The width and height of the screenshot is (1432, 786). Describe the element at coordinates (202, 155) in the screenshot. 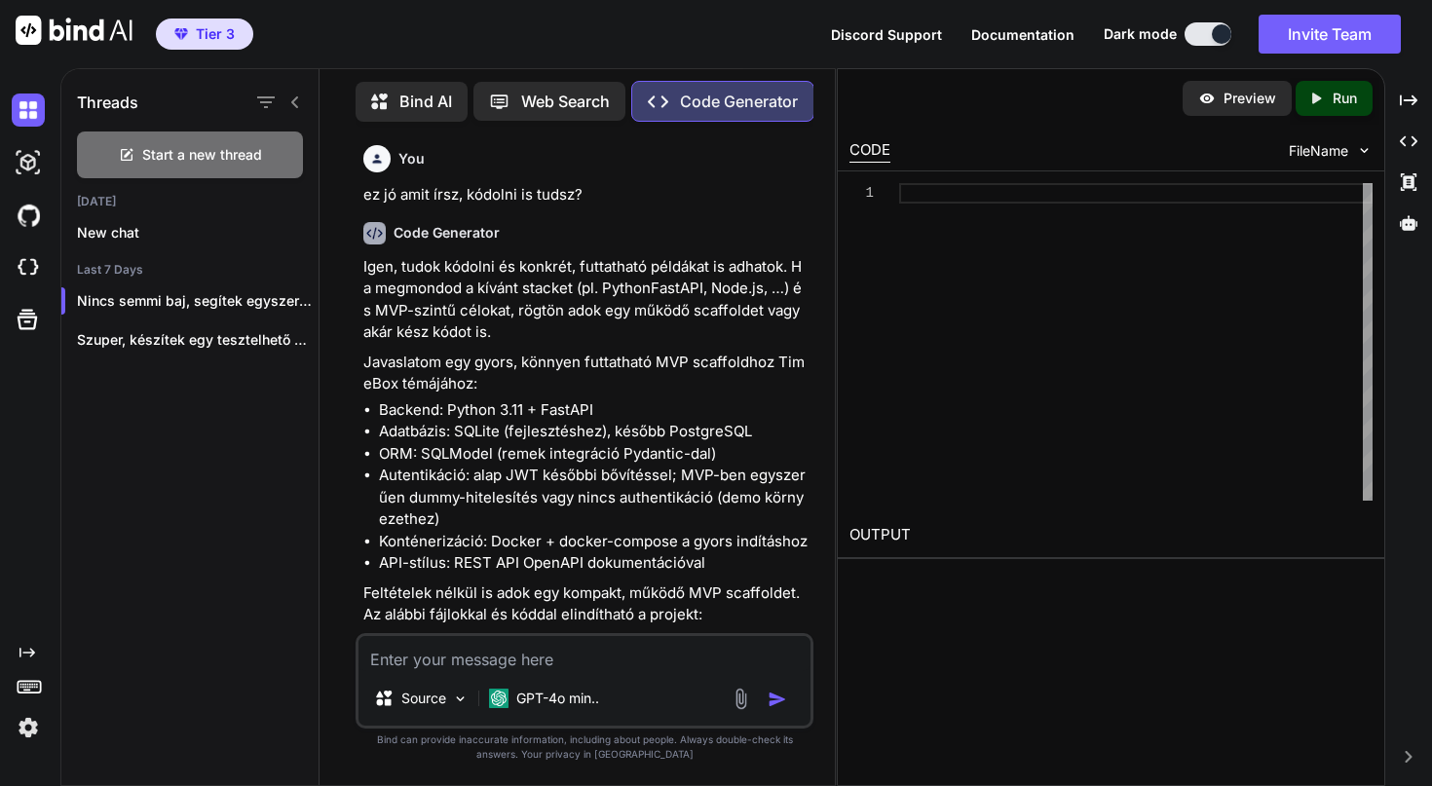

I see `span: Start a new thread` at that location.